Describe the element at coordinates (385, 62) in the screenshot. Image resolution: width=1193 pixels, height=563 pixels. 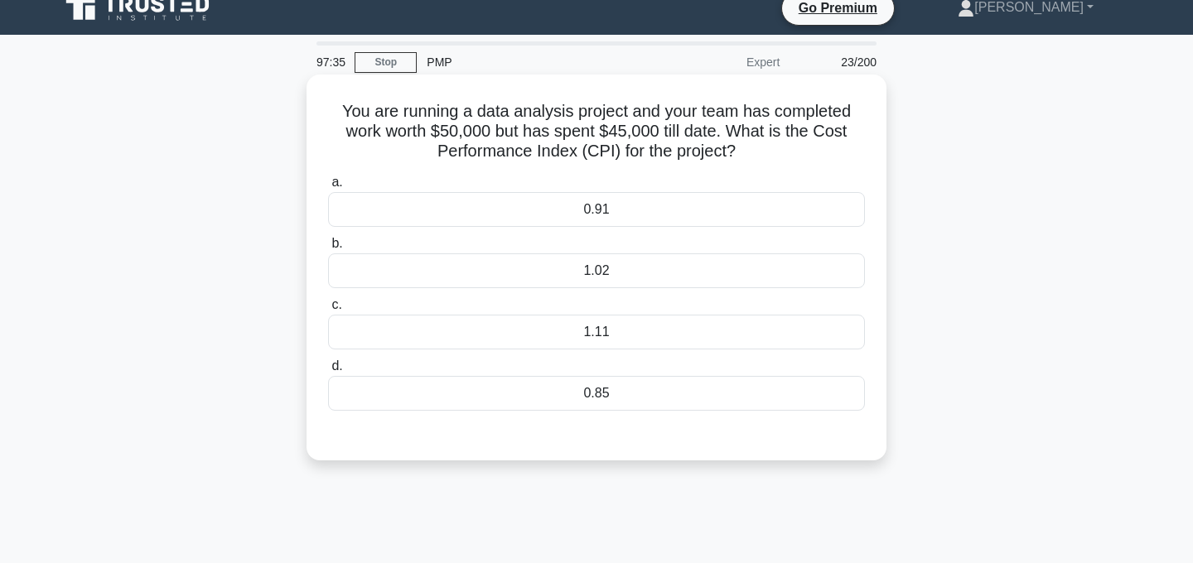
I see `a: Stop` at that location.